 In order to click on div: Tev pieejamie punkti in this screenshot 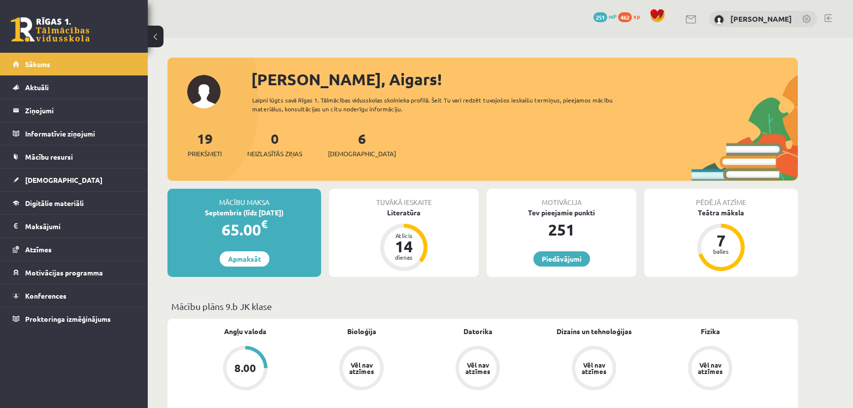, I will do `click(561, 212)`.